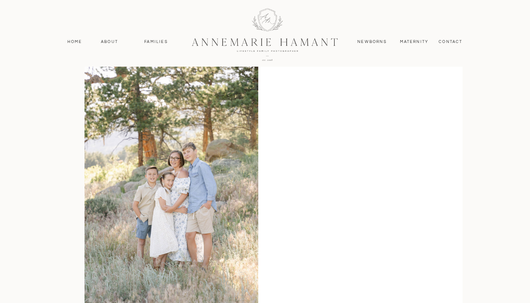  I want to click on a: Newborns, so click(372, 42).